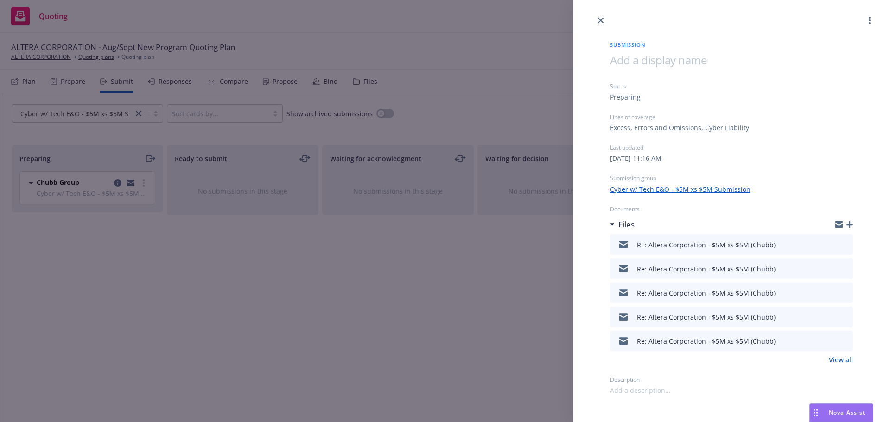 This screenshot has width=890, height=422. What do you see at coordinates (622, 225) in the screenshot?
I see `div: Files` at bounding box center [622, 225].